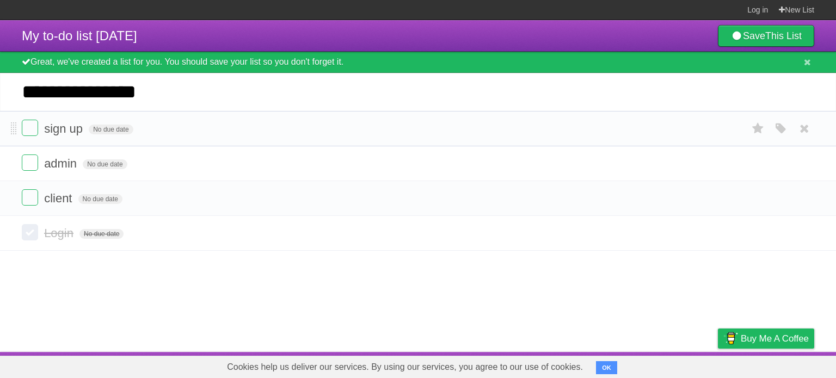  What do you see at coordinates (766, 339) in the screenshot?
I see `a: Buy me a coffee` at bounding box center [766, 339].